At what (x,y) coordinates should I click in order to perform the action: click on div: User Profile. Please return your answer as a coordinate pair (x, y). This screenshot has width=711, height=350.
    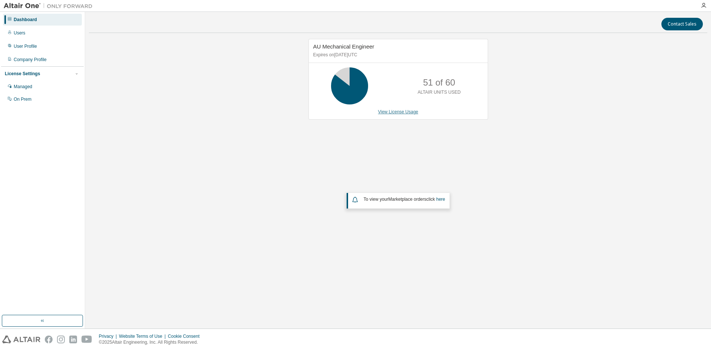
    Looking at the image, I should click on (25, 46).